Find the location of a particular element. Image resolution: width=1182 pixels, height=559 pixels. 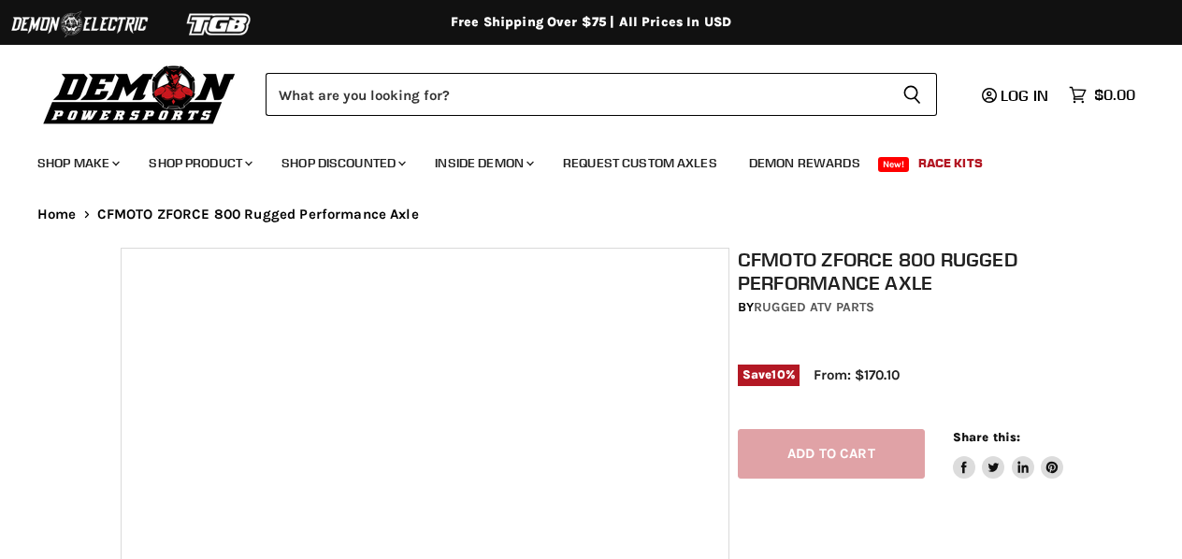

input: Search is located at coordinates (576, 94).